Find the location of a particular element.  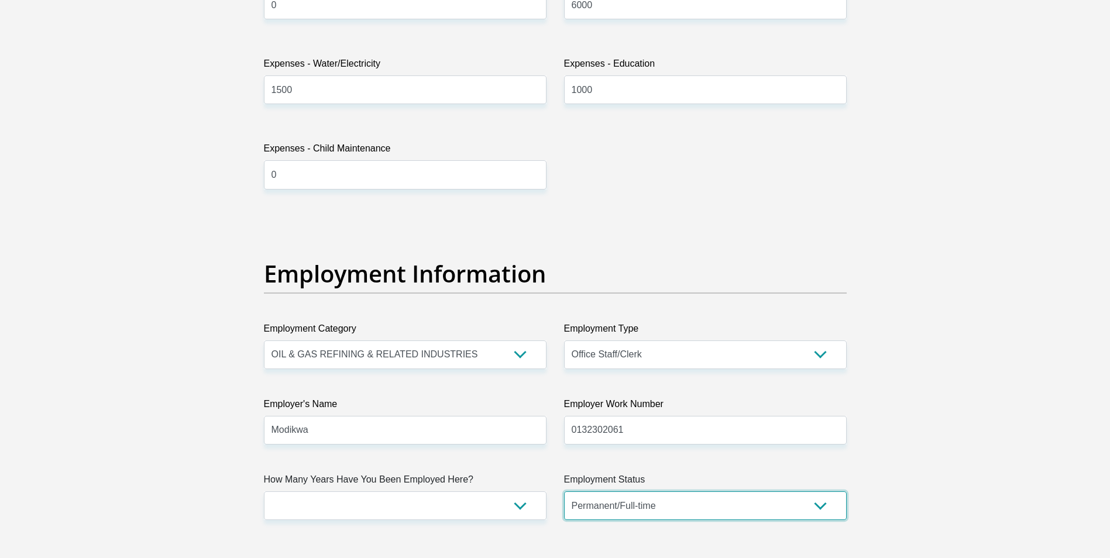

label: Employment Status is located at coordinates (705, 482).